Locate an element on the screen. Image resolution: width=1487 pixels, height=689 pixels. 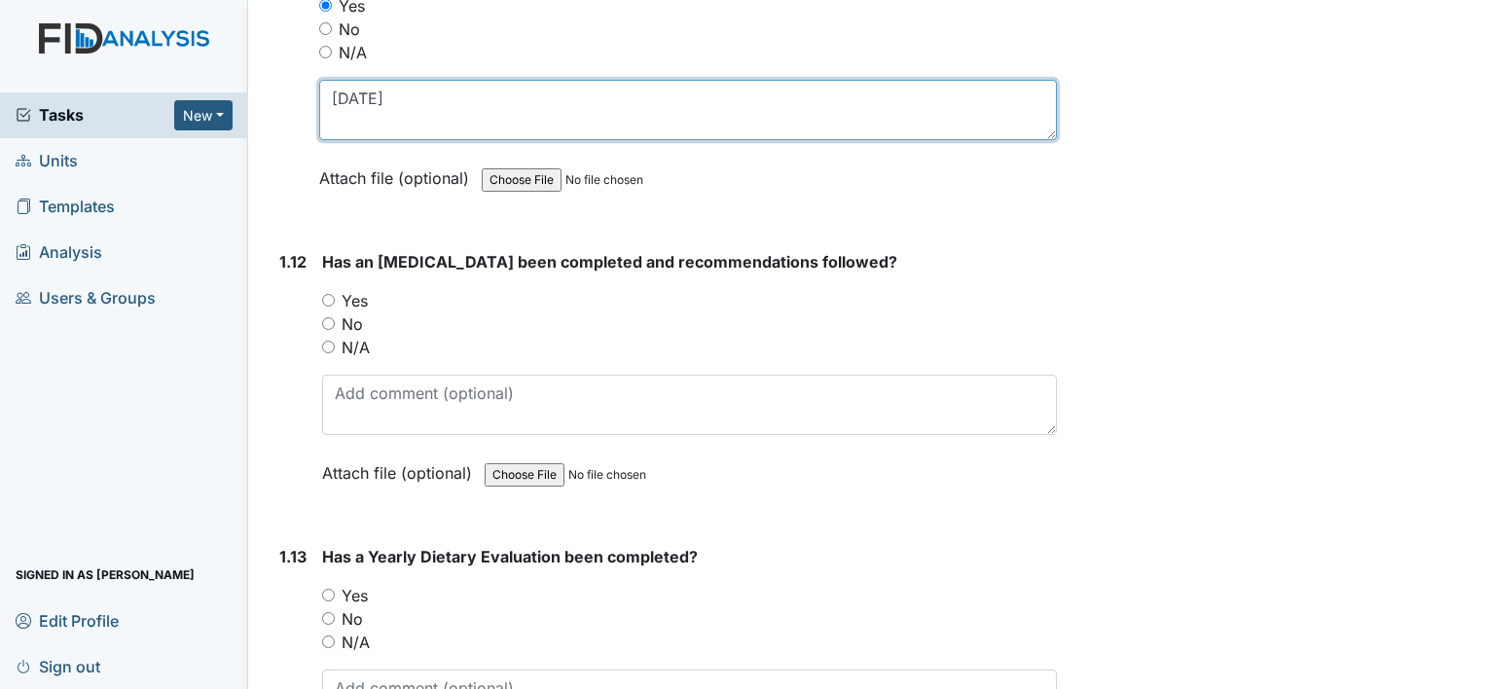
span: Has a Yearly Dietary Evaluation been completed? is located at coordinates (510, 557).